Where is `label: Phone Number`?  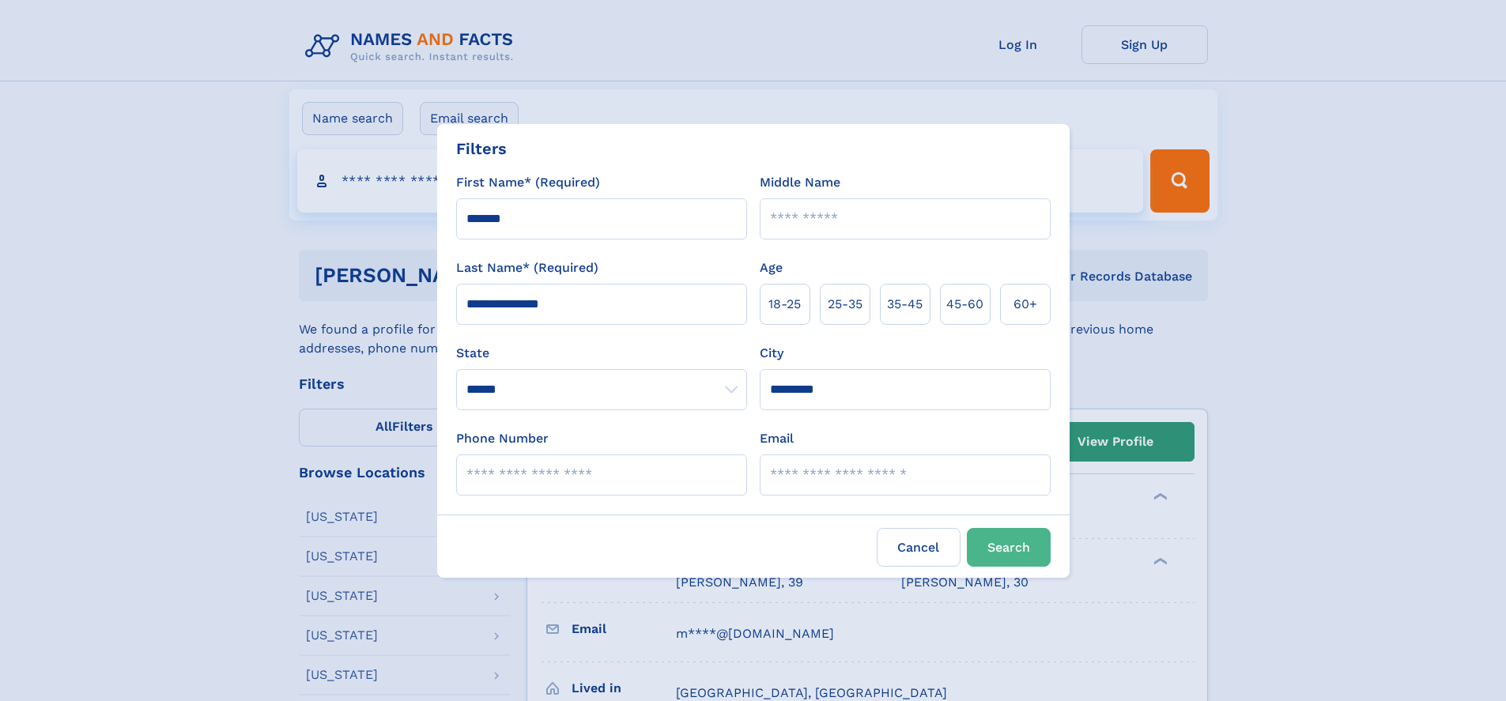
label: Phone Number is located at coordinates (502, 439).